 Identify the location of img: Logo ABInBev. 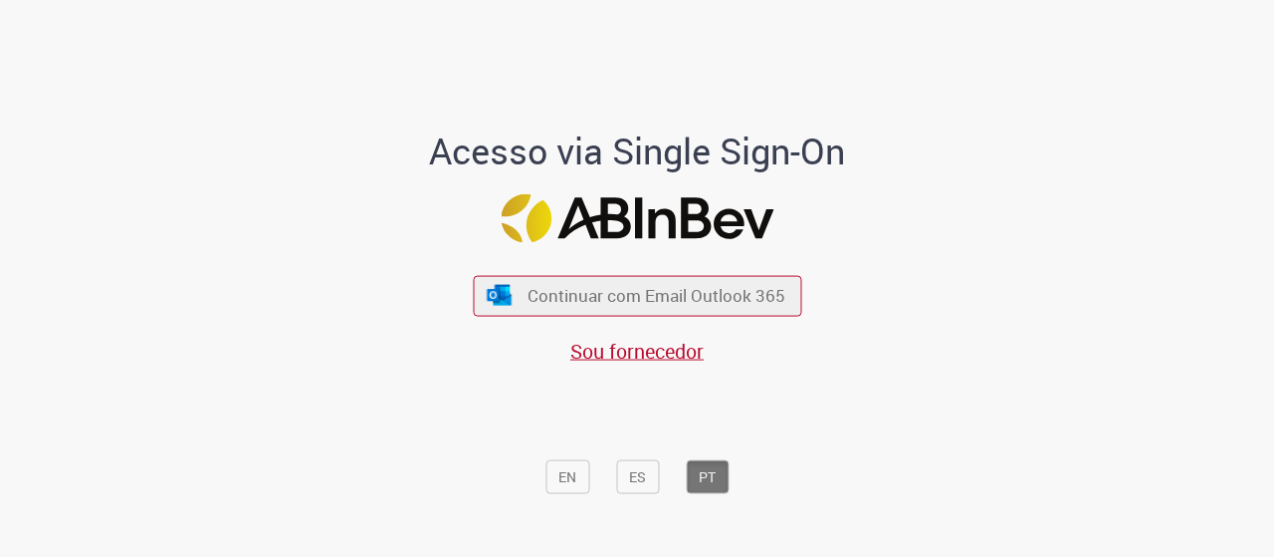
(637, 218).